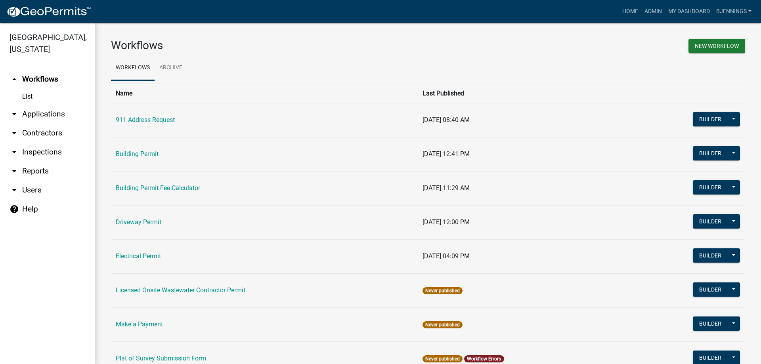 The height and width of the screenshot is (364, 761). Describe the element at coordinates (161, 358) in the screenshot. I see `a: Plat of Survey Submission Form` at that location.